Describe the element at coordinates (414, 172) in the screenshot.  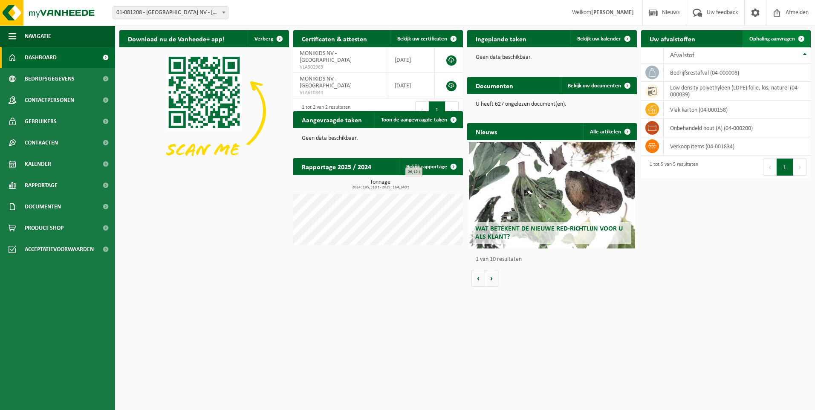
I see `div: 26,12 t` at that location.